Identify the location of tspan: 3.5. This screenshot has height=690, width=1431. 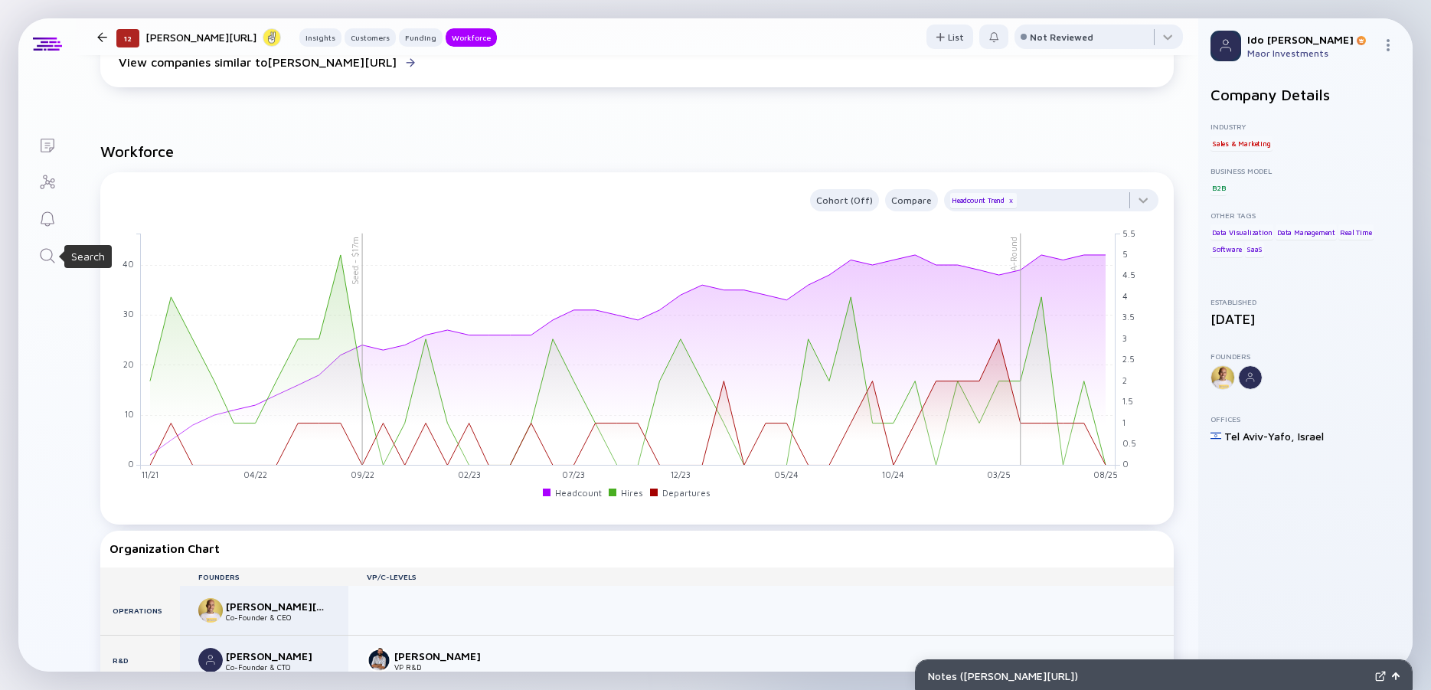
(1129, 317).